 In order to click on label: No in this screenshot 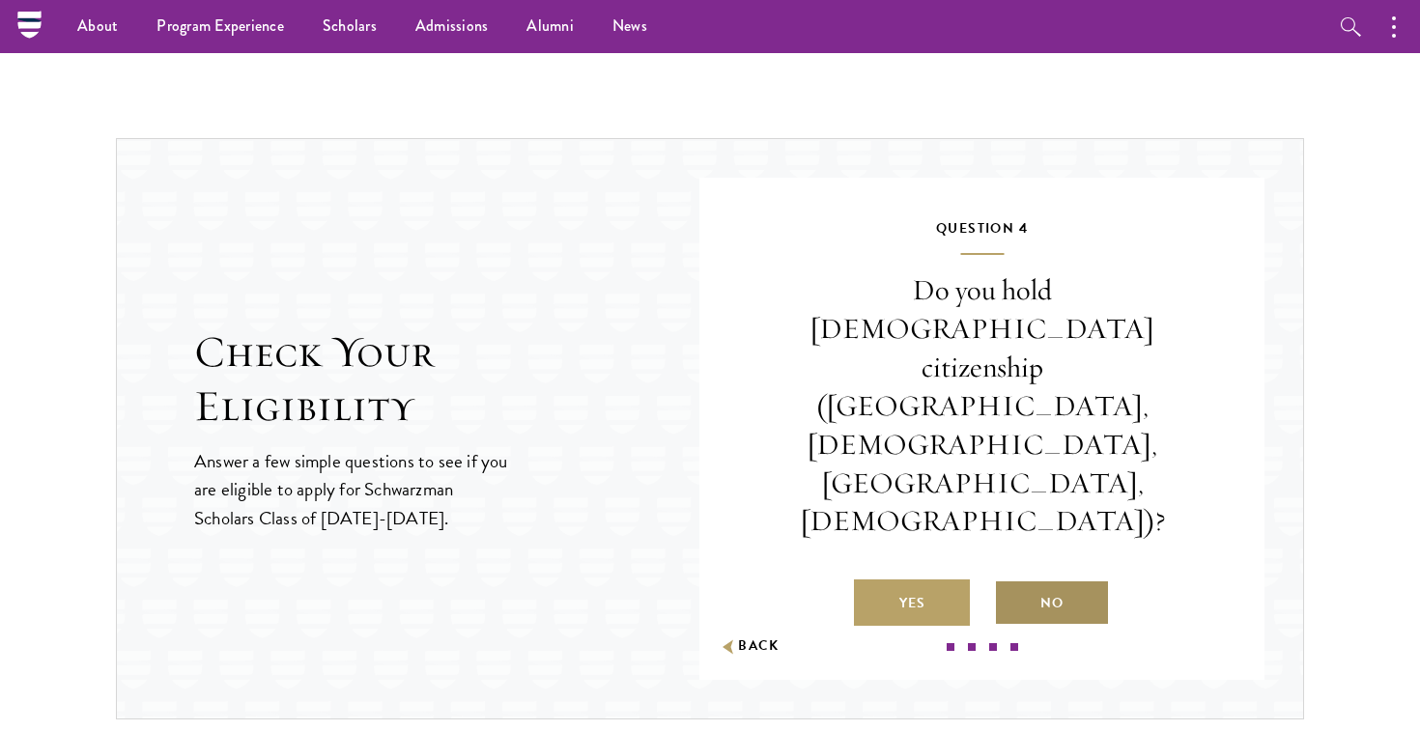, I will do `click(1052, 603)`.